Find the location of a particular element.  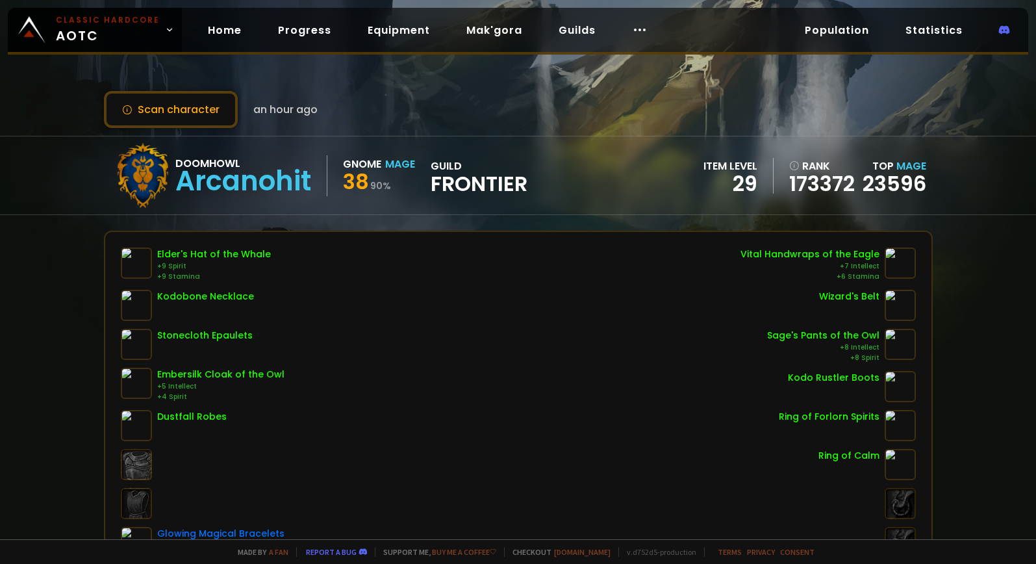

div: Kodo Rustler Boots is located at coordinates (833, 377).